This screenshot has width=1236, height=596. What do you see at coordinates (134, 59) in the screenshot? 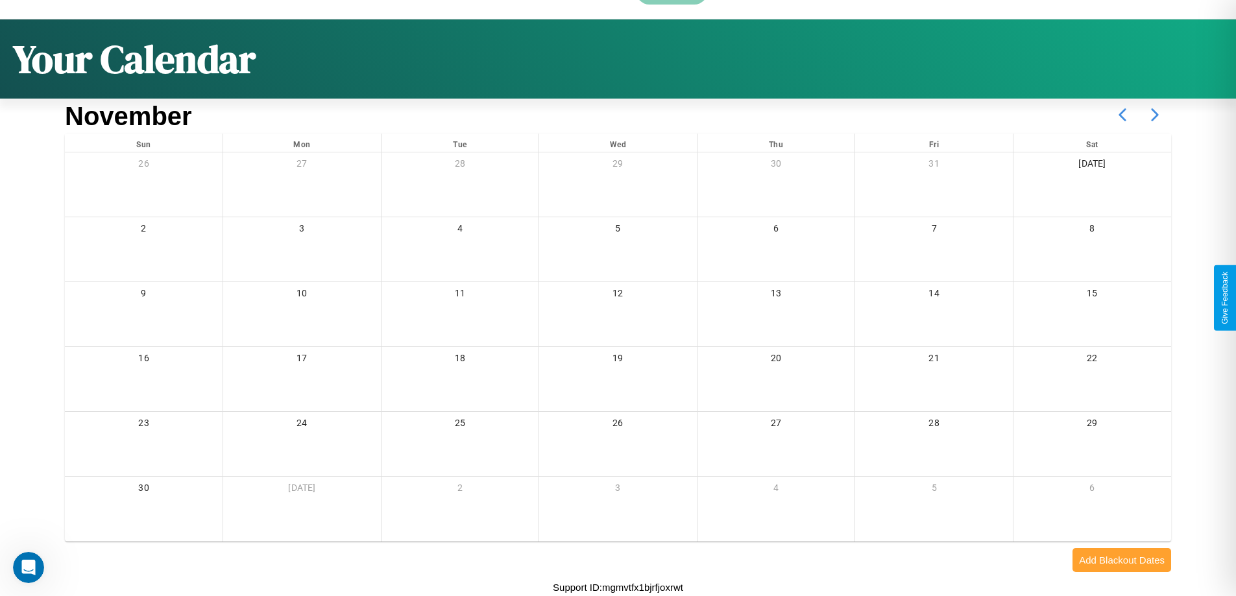
I see `h1: Your Calendar` at bounding box center [134, 59].